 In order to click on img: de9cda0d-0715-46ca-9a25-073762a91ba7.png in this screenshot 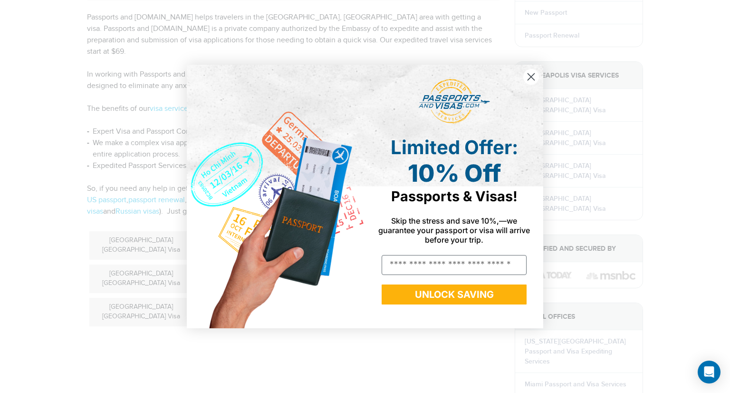, I will do `click(276, 196)`.